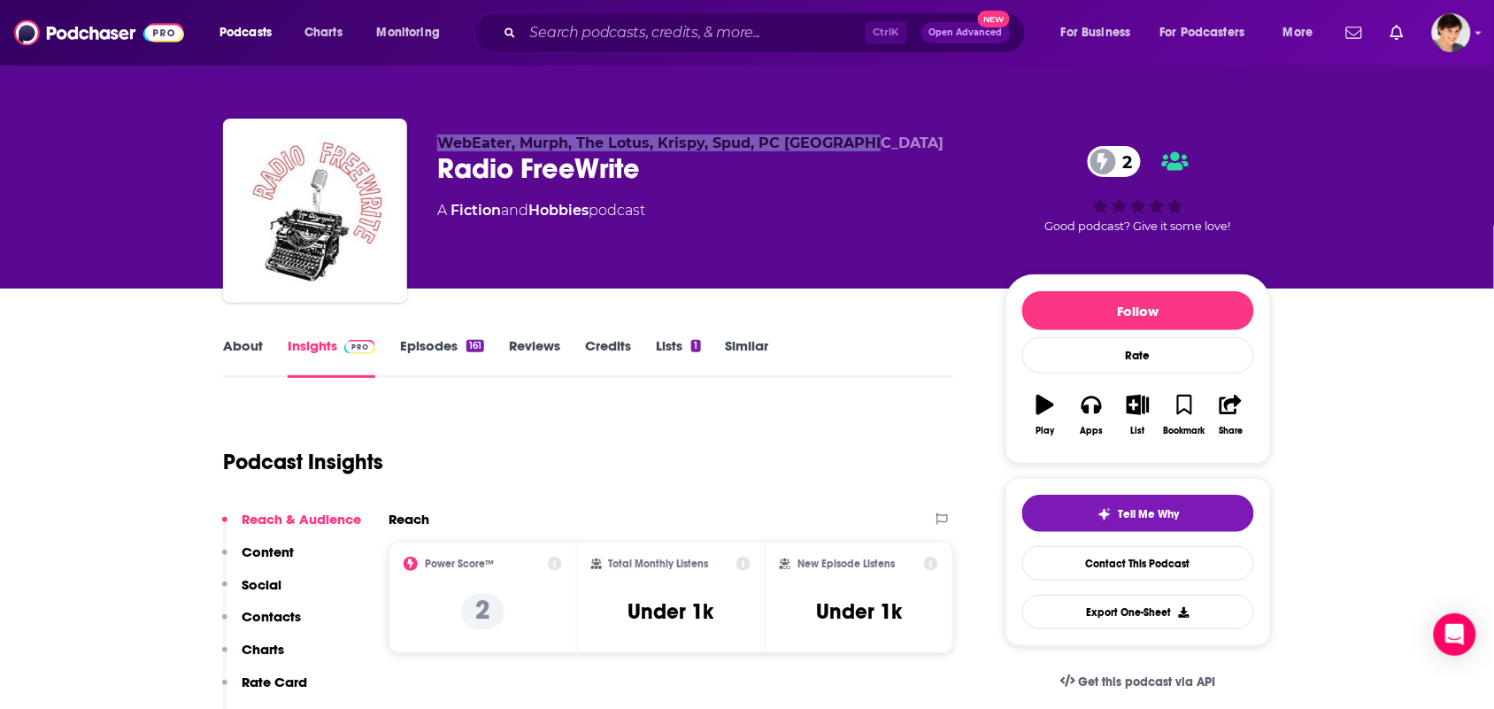  Describe the element at coordinates (261, 624) in the screenshot. I see `button: Contacts` at that location.